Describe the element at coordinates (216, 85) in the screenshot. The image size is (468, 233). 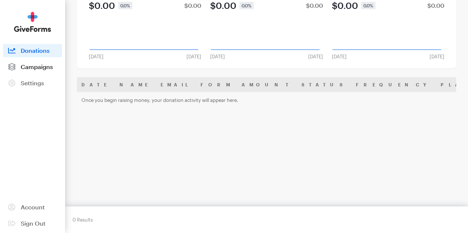
I see `th: Form` at that location.